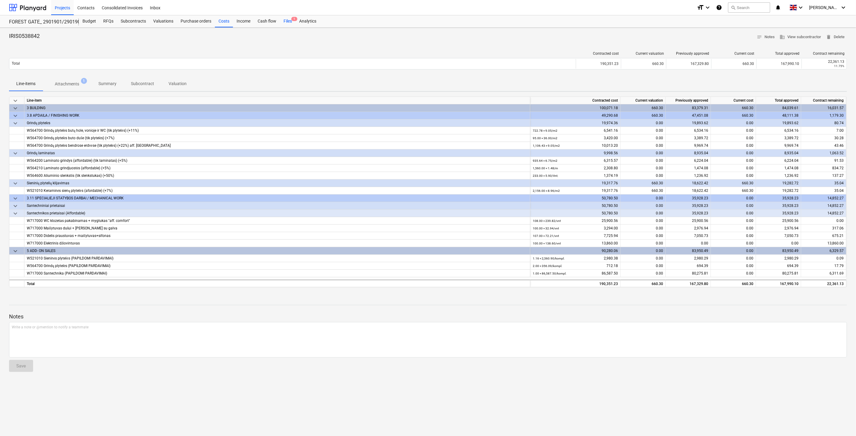 Image resolution: width=856 pixels, height=436 pixels. I want to click on small: 2,156.00 × 8.96 / m2, so click(546, 191).